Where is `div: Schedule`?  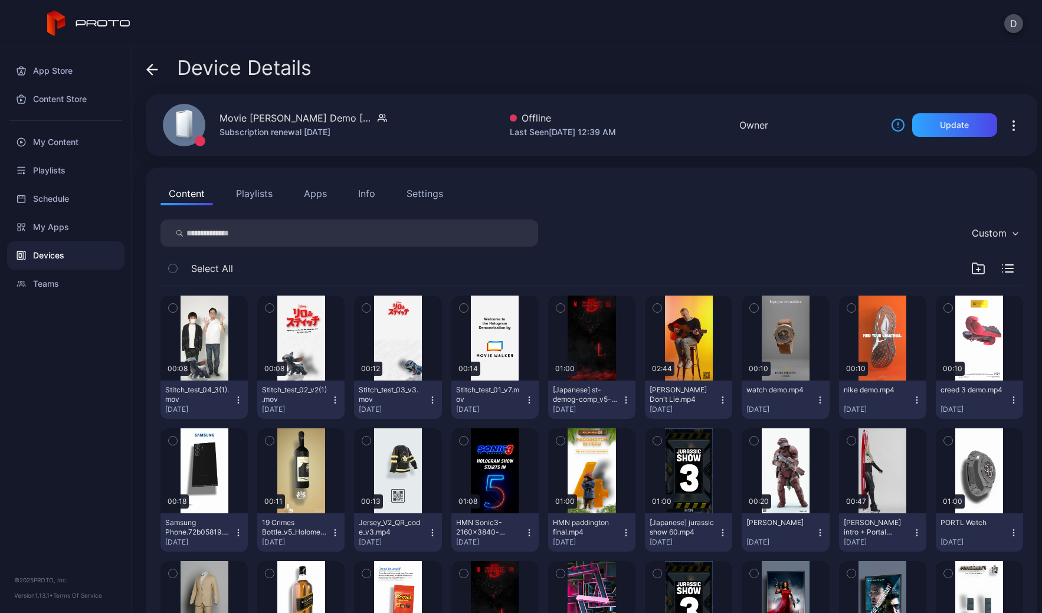 div: Schedule is located at coordinates (65, 199).